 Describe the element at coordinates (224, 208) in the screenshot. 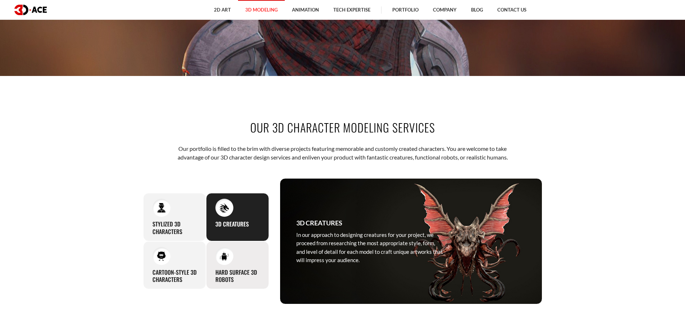

I see `img: 3D Creatures` at that location.